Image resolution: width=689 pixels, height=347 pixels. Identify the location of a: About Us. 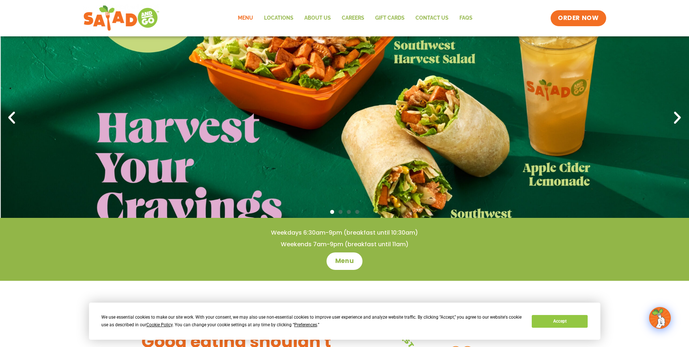
(317, 18).